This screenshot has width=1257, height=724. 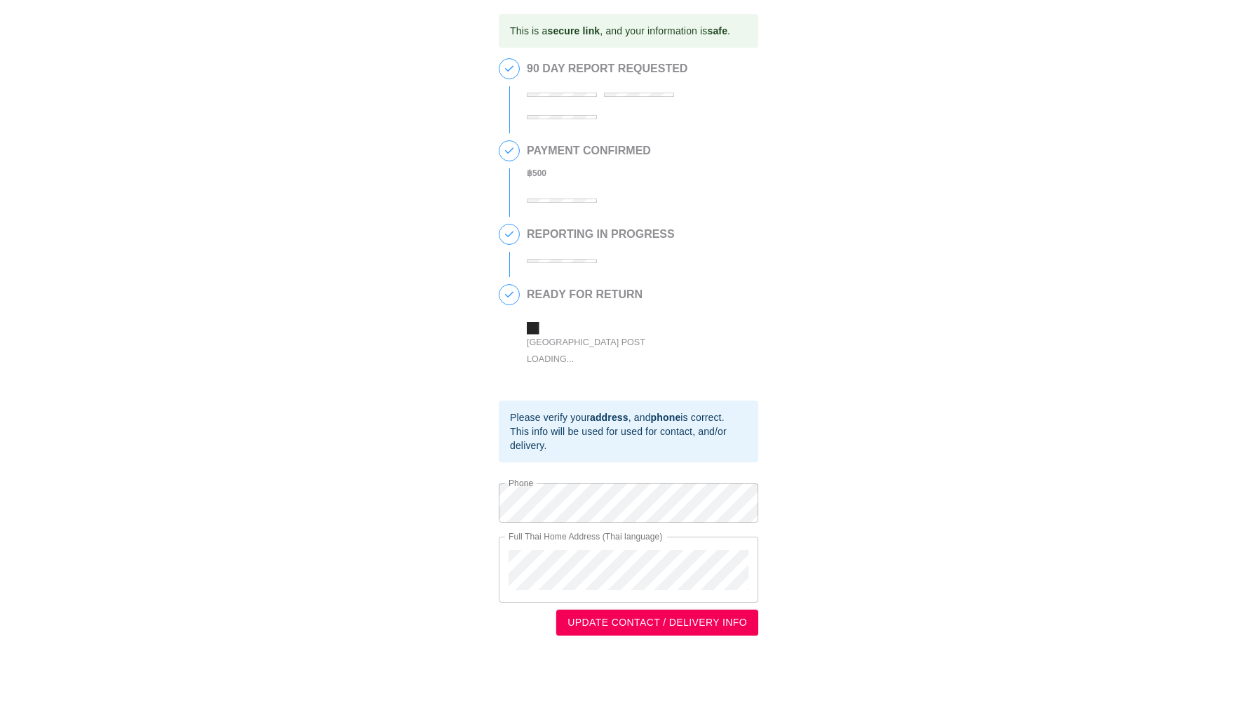 I want to click on span: 1, so click(x=509, y=69).